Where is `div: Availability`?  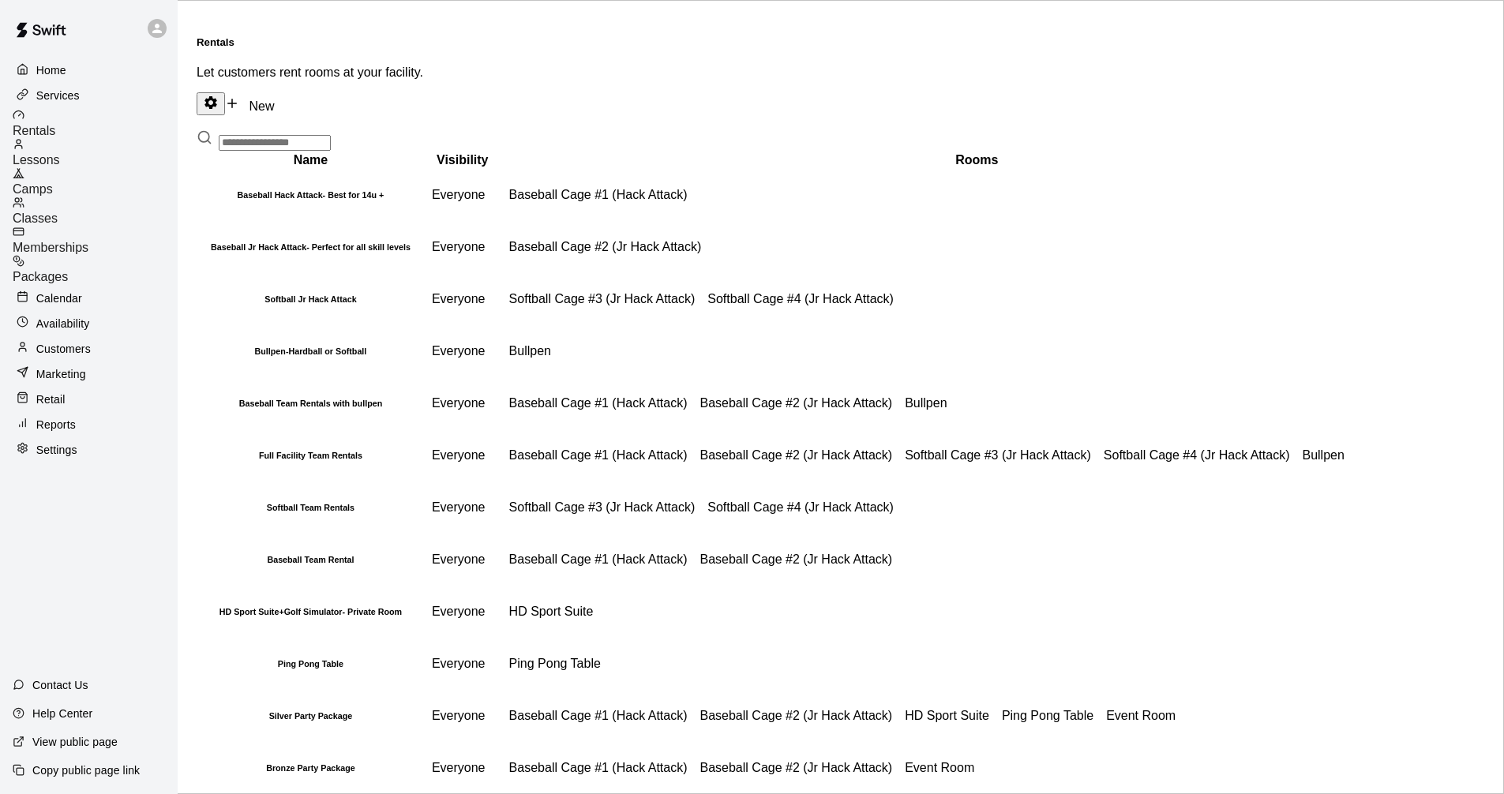
div: Availability is located at coordinates (88, 324).